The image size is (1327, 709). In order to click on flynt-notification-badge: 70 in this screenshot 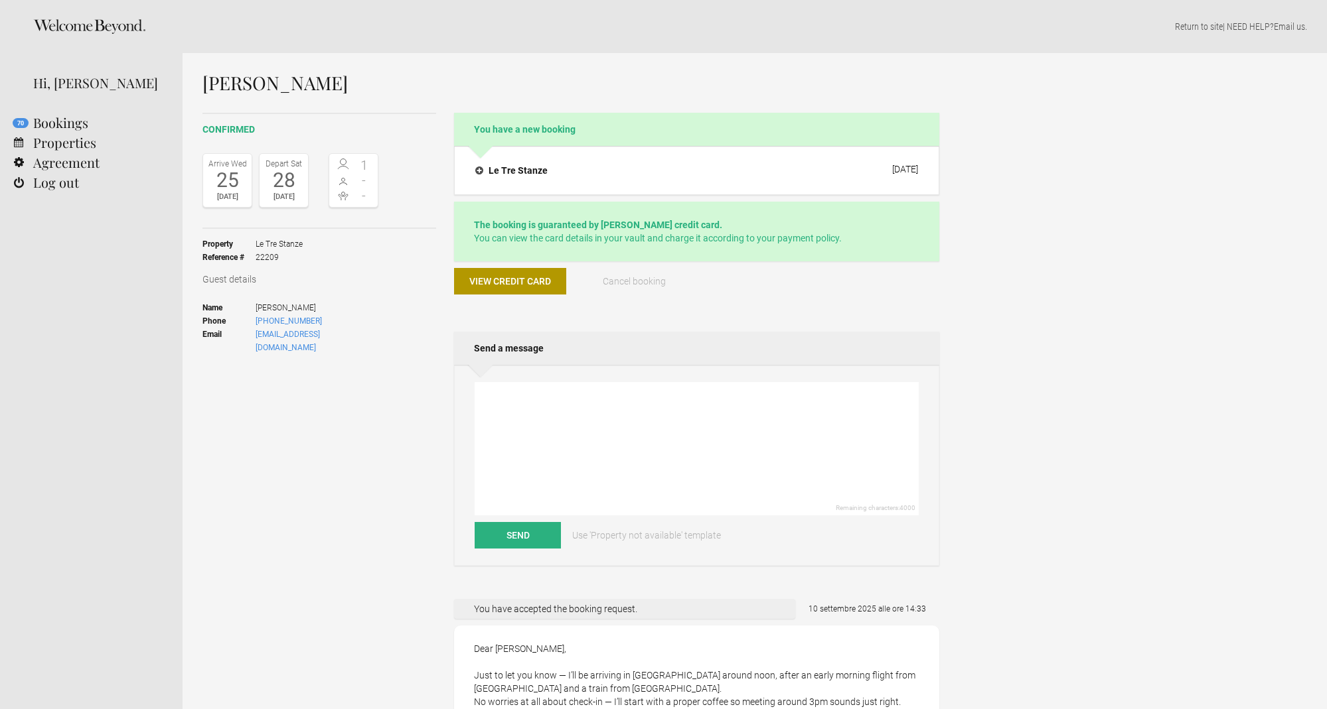, I will do `click(21, 123)`.